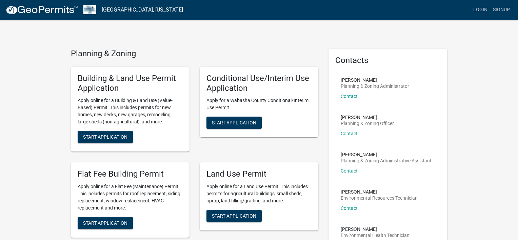  What do you see at coordinates (386, 161) in the screenshot?
I see `p: Planning & Zoning Administrative Assistant` at bounding box center [386, 161].